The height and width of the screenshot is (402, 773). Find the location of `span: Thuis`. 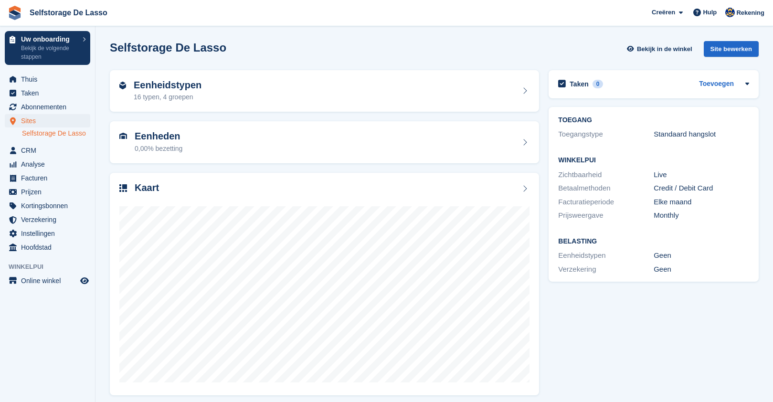

span: Thuis is located at coordinates (50, 79).